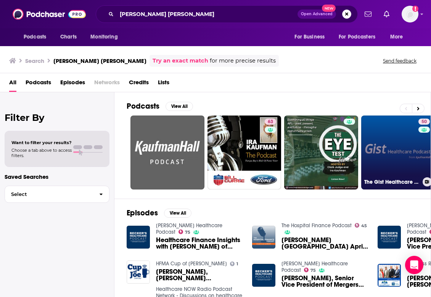  Describe the element at coordinates (57, 194) in the screenshot. I see `button: Select` at that location.